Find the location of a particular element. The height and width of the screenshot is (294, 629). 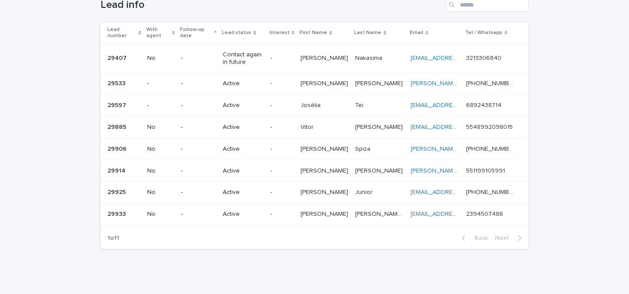

p: Vitor is located at coordinates (308, 126).